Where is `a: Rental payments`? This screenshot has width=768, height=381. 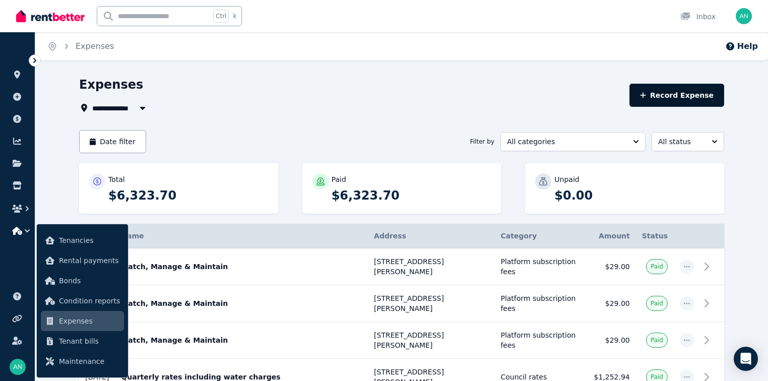
a: Rental payments is located at coordinates (82, 260).